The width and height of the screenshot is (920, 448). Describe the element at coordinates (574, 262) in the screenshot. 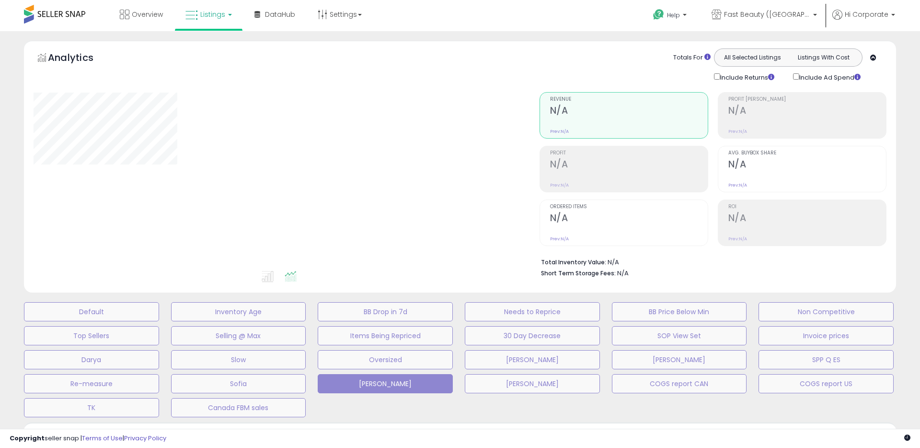

I see `b: Total Inventory Value:` at that location.